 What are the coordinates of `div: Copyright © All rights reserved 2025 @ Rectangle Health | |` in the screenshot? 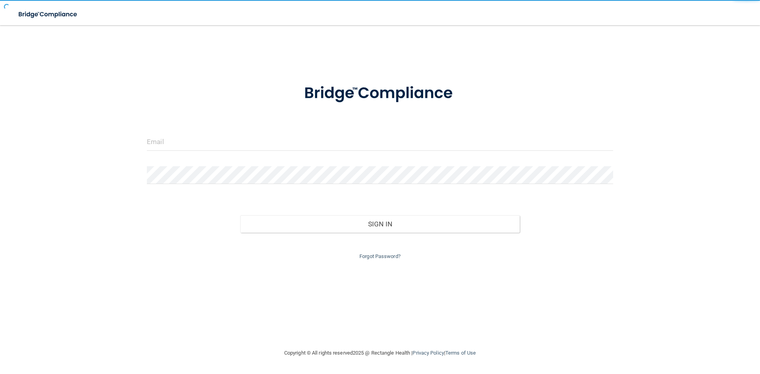 It's located at (380, 353).